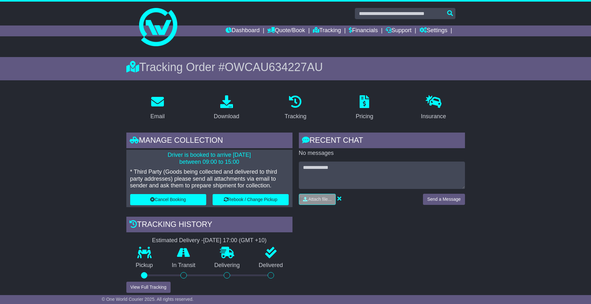 The height and width of the screenshot is (304, 591). What do you see at coordinates (148, 299) in the screenshot?
I see `span: © One World Courier 2025. All rights reserved.` at bounding box center [148, 299].